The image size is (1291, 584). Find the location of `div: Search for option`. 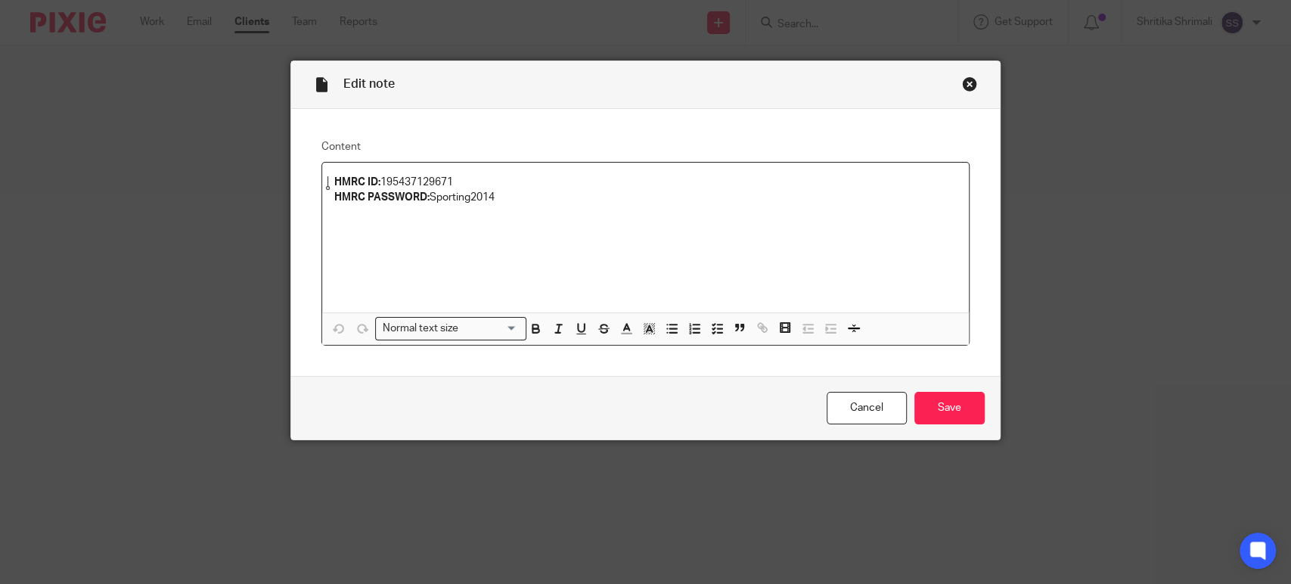

div: Search for option is located at coordinates (451, 328).